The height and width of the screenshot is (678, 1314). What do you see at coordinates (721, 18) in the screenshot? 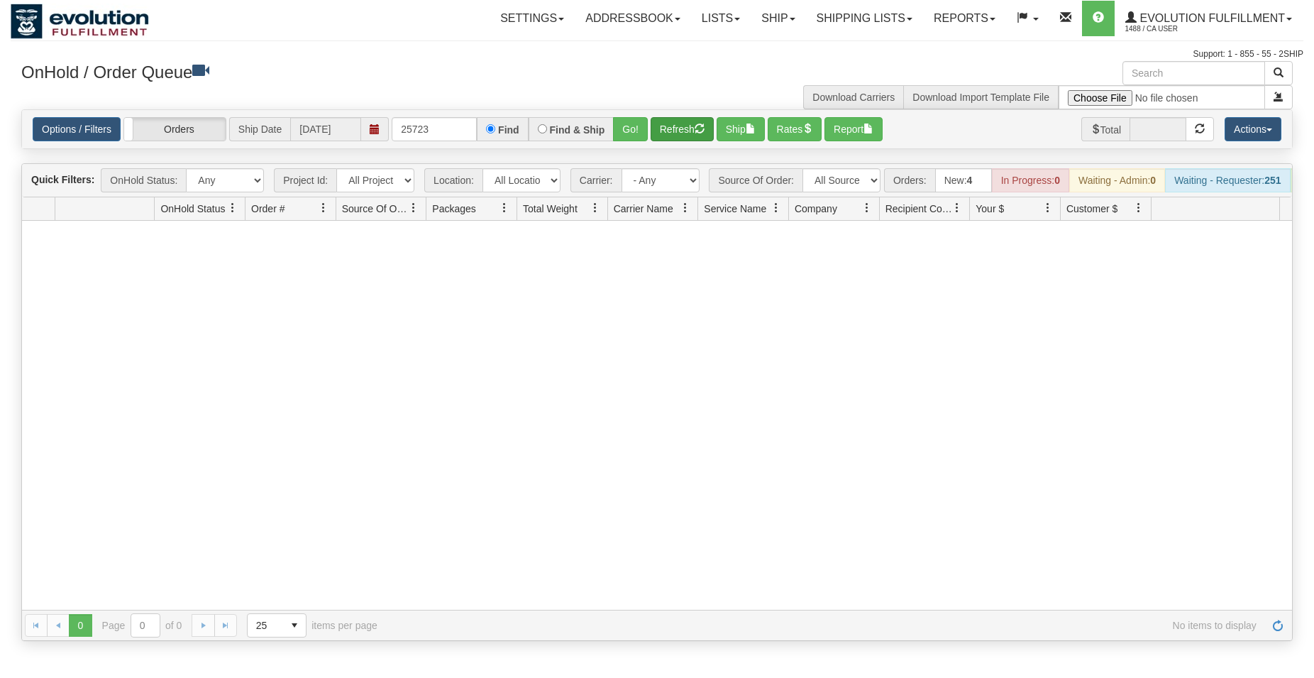
I see `a: Lists` at bounding box center [721, 18].